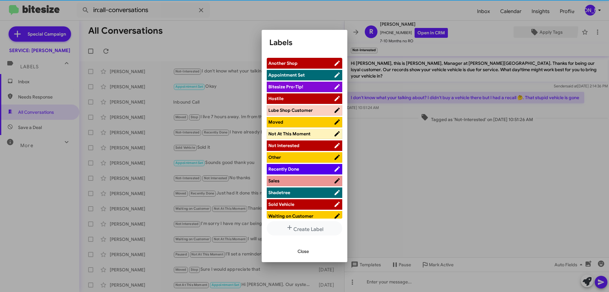 This screenshot has width=609, height=292. I want to click on span: Lube Shop Customer, so click(291, 110).